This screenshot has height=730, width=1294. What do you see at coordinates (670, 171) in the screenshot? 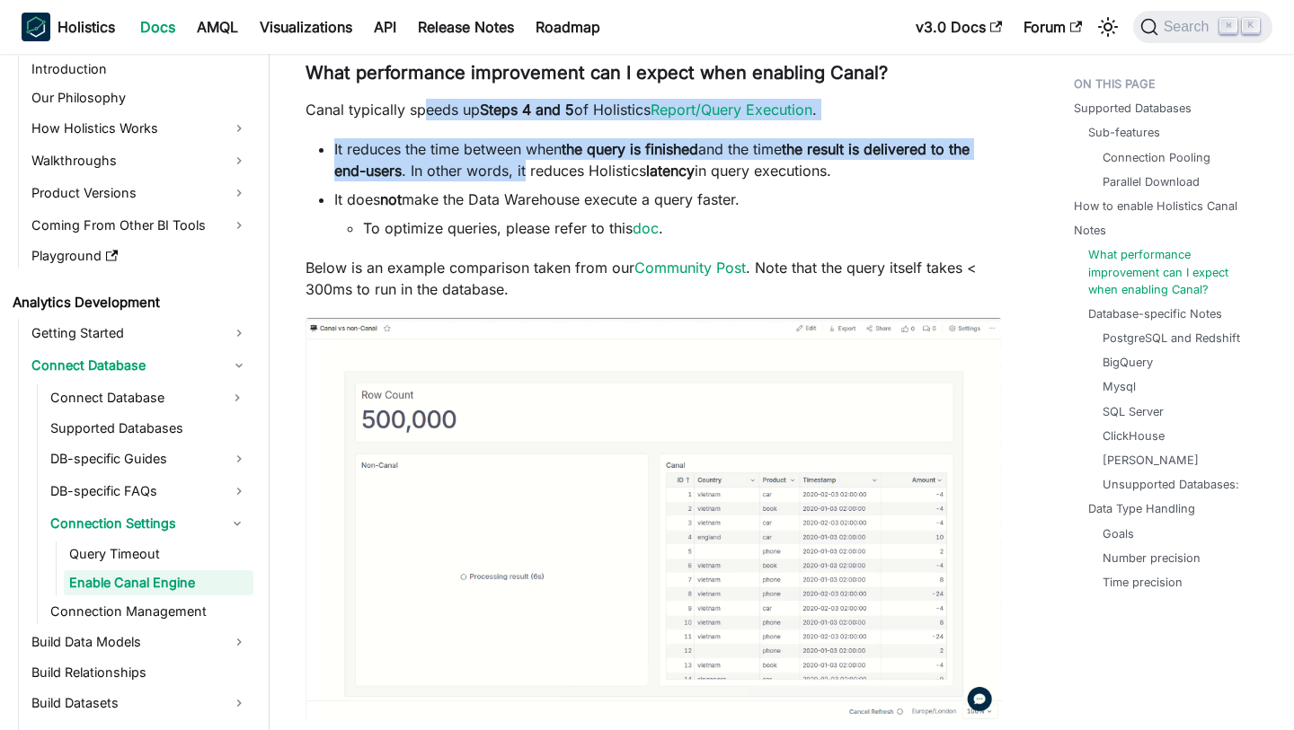
I see `strong: latency` at bounding box center [670, 171].